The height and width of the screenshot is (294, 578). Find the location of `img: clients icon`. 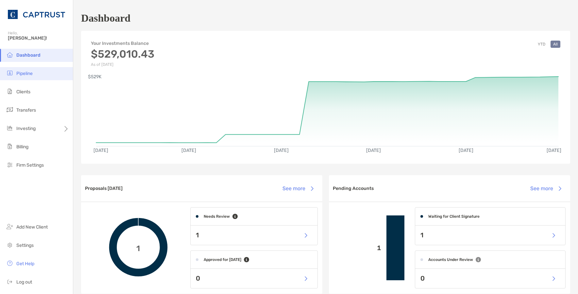

img: clients icon is located at coordinates (10, 91).